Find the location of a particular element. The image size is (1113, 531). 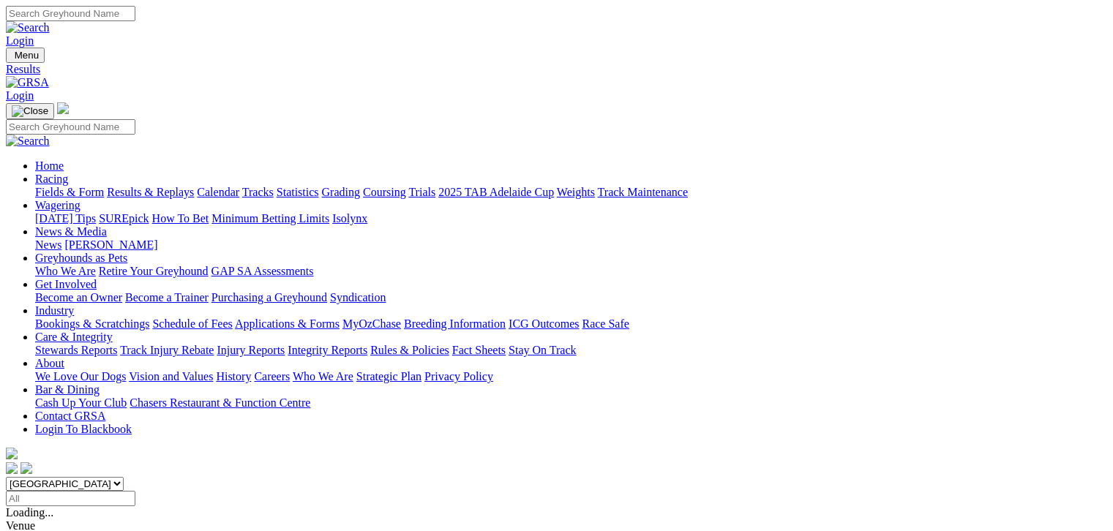

a: News is located at coordinates (48, 244).